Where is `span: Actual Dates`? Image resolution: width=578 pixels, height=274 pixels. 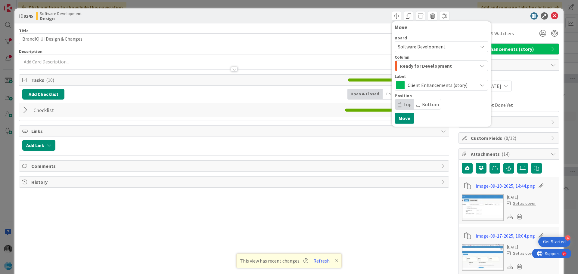 span: Actual Dates is located at coordinates (508, 97).